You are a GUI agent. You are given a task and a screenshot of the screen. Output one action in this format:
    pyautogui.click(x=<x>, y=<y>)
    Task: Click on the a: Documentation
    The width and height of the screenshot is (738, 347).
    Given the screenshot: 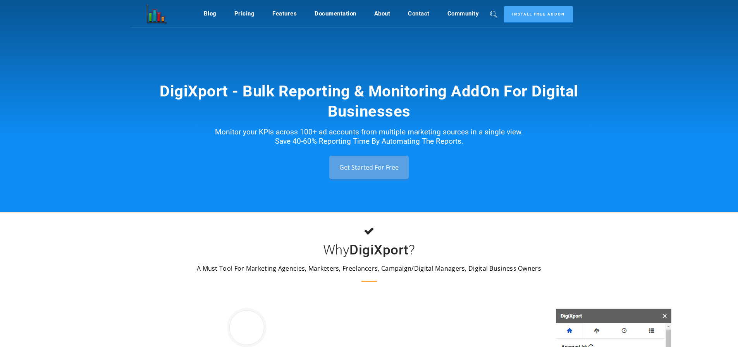 What is the action you would take?
    pyautogui.click(x=336, y=14)
    